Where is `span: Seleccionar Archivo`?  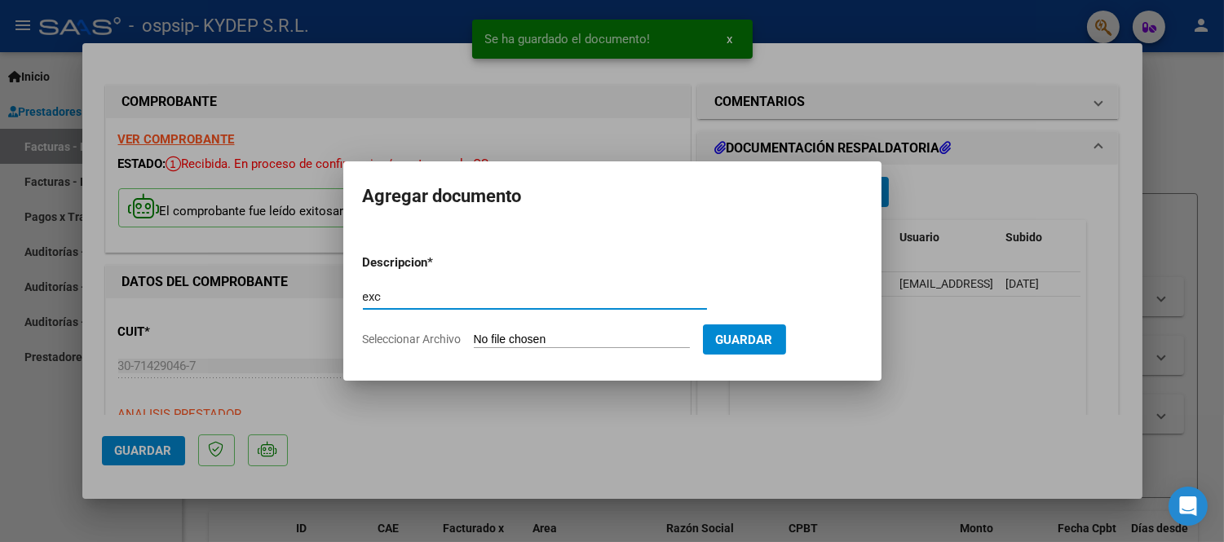 span: Seleccionar Archivo is located at coordinates (412, 339).